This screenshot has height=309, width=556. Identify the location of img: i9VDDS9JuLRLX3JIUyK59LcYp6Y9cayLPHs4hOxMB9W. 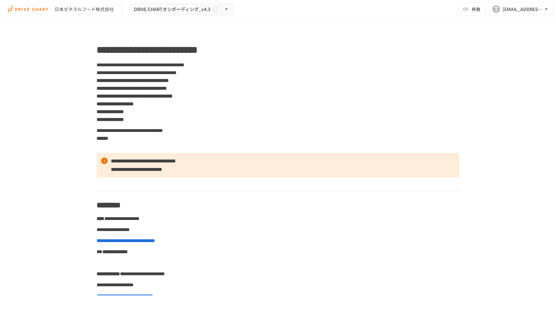
(29, 9).